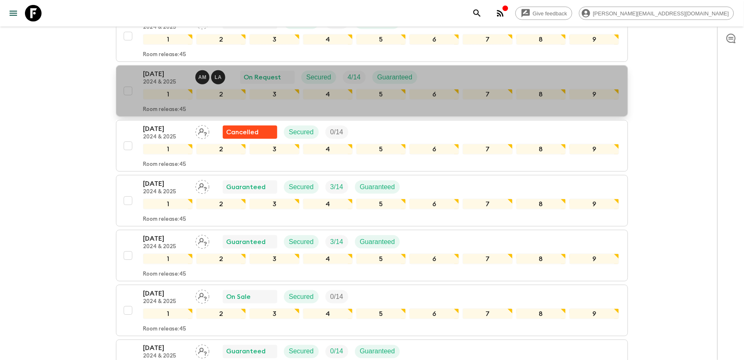  Describe the element at coordinates (211, 76) in the screenshot. I see `span: Alex Manzaba - Mainland, Luis Altamirano - Galapagos` at that location.